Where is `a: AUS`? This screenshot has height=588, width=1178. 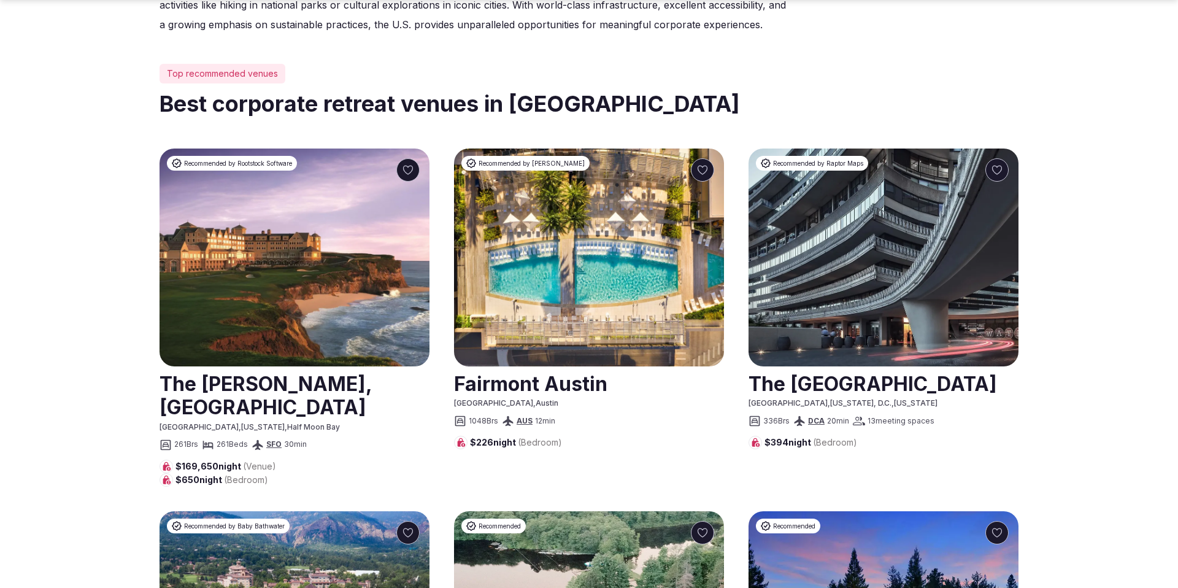 a: AUS is located at coordinates (524, 420).